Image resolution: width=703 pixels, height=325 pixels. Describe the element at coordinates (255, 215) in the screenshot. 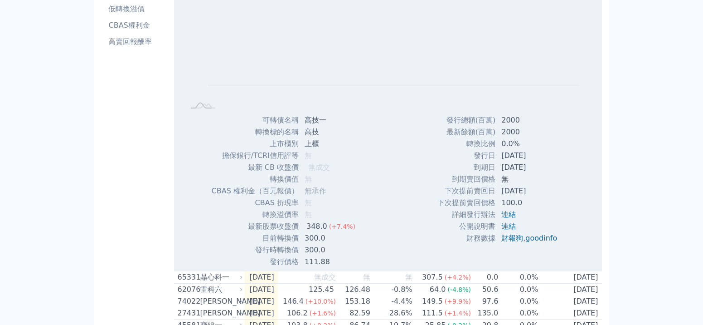

I see `td: 轉換溢價率` at that location.